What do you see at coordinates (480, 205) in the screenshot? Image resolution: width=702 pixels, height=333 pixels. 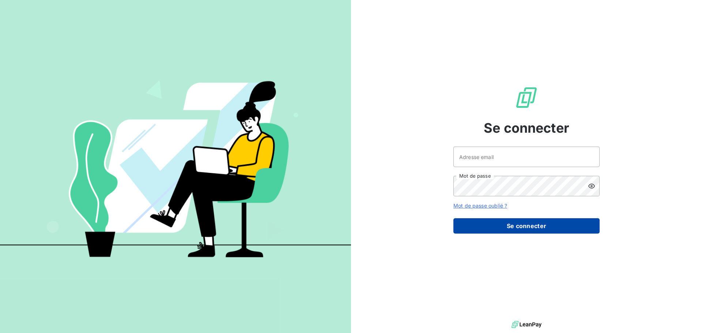 I see `a: Mot de passe oublié ?` at bounding box center [480, 205].